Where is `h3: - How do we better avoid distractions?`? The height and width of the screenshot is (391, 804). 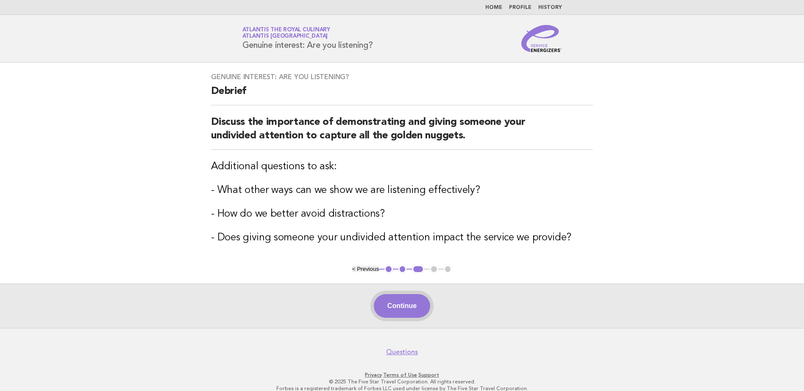 h3: - How do we better avoid distractions? is located at coordinates (402, 214).